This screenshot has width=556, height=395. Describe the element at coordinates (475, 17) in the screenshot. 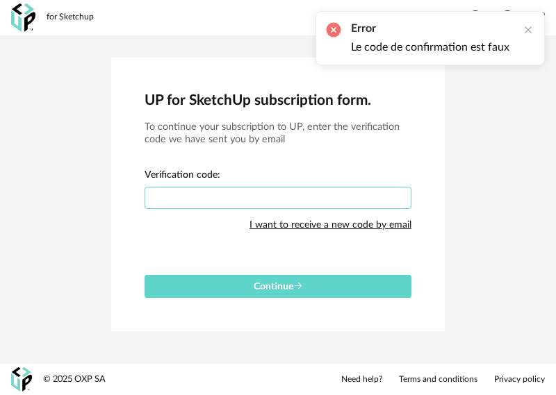

I see `span: Help Circle Outline icon` at that location.